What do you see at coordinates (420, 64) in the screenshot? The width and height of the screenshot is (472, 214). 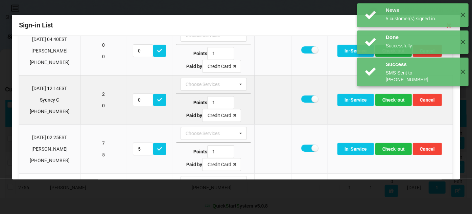 I see `div: Success` at bounding box center [420, 64].